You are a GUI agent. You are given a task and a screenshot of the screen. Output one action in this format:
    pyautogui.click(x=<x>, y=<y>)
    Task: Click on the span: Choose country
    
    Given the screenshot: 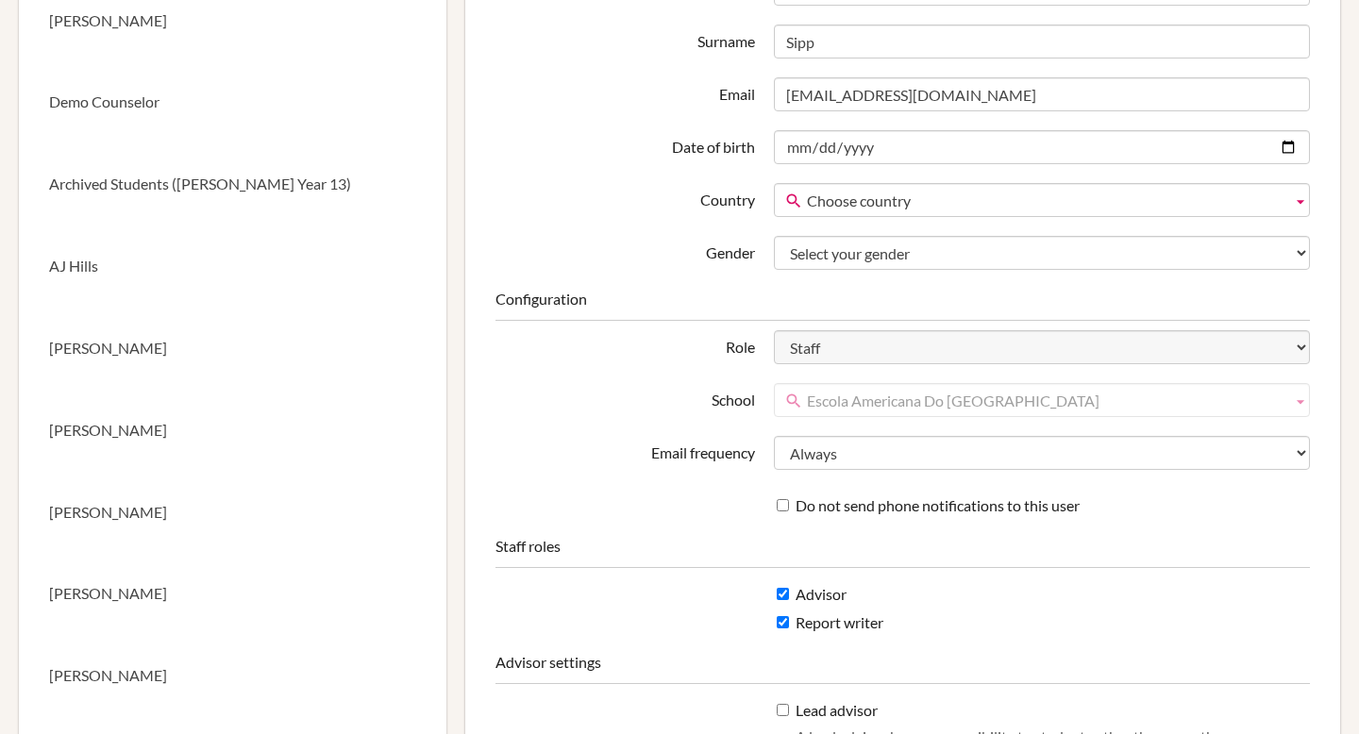 What is the action you would take?
    pyautogui.click(x=1046, y=201)
    